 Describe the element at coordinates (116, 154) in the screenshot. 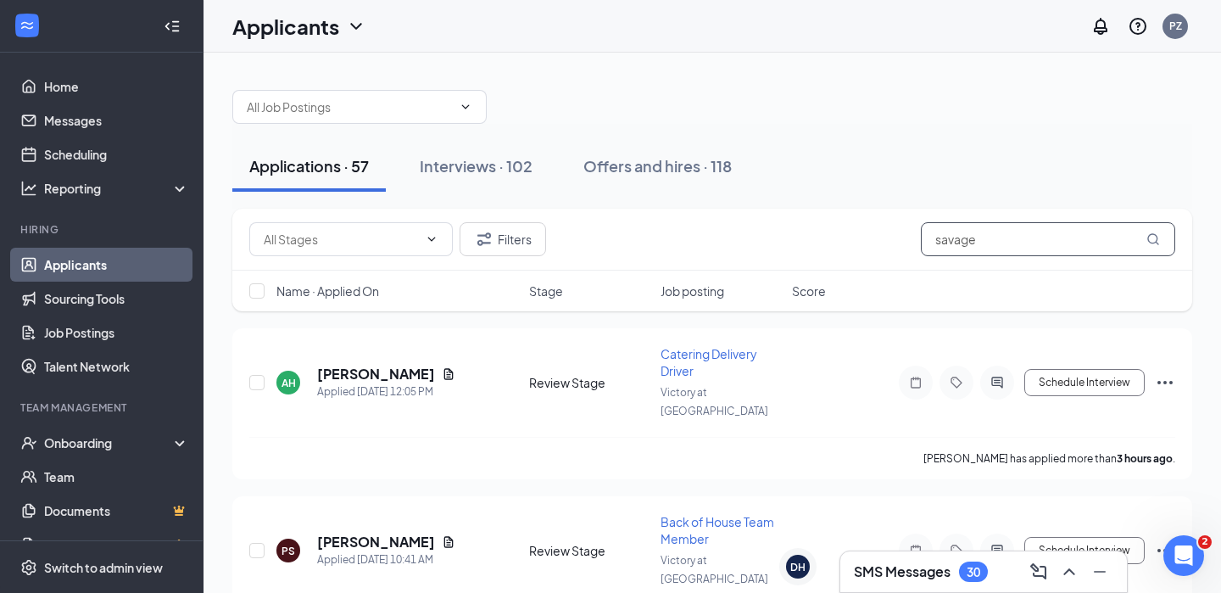

I see `a: Scheduling` at that location.